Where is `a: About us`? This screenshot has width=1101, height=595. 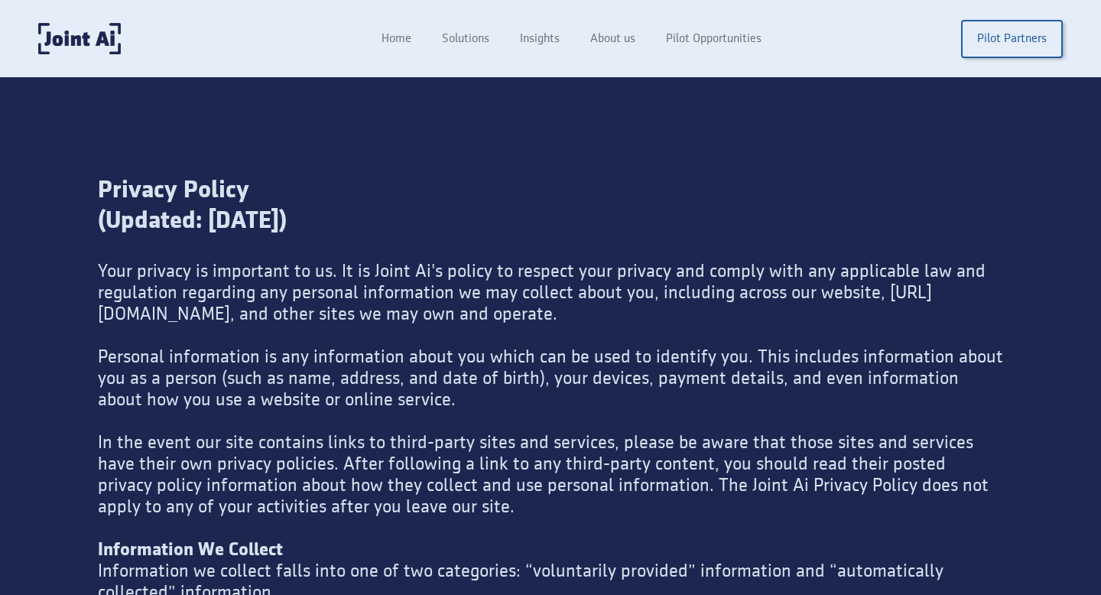
a: About us is located at coordinates (612, 39).